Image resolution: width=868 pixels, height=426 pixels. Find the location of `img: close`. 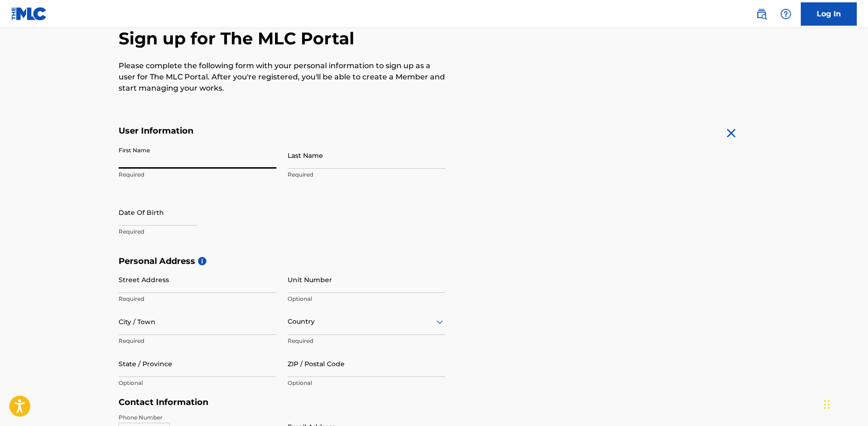

img: close is located at coordinates (731, 133).